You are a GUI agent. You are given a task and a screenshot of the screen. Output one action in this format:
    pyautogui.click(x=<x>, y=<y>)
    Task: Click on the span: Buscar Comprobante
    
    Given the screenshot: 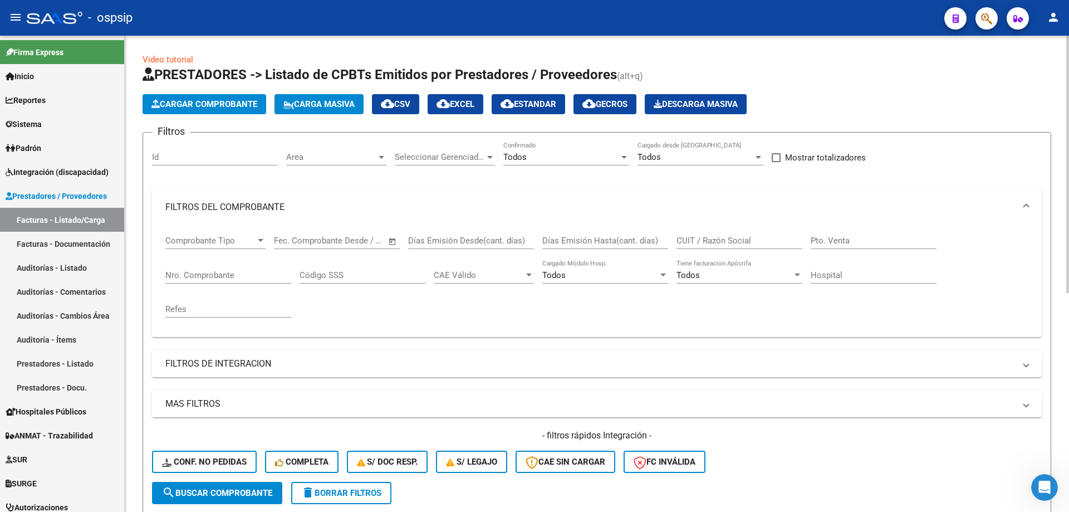 What is the action you would take?
    pyautogui.click(x=217, y=493)
    